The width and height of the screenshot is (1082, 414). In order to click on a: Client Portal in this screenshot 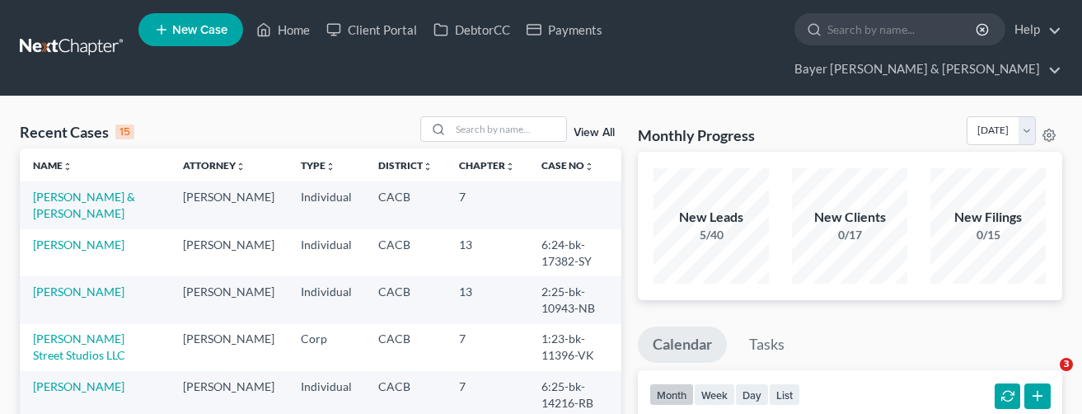, I will do `click(372, 30)`.